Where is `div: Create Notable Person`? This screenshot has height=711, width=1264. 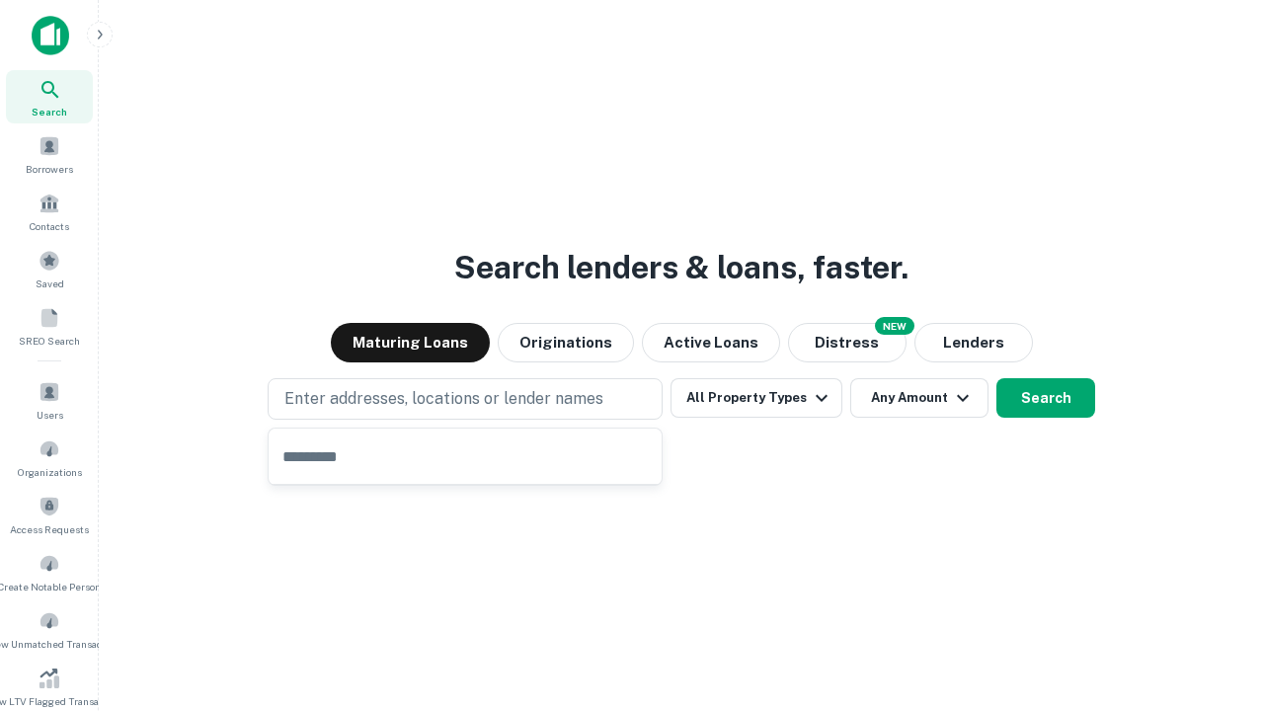
div: Create Notable Person is located at coordinates (49, 572).